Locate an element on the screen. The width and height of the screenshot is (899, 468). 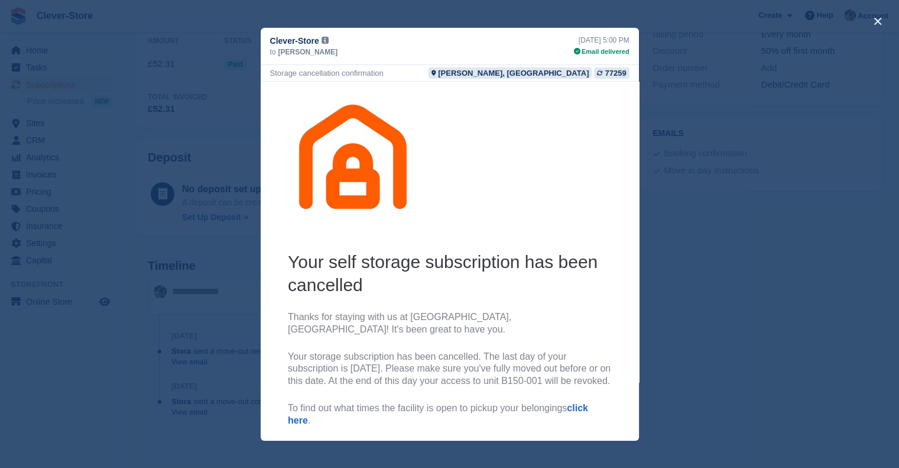
a: 77259 is located at coordinates (611, 73).